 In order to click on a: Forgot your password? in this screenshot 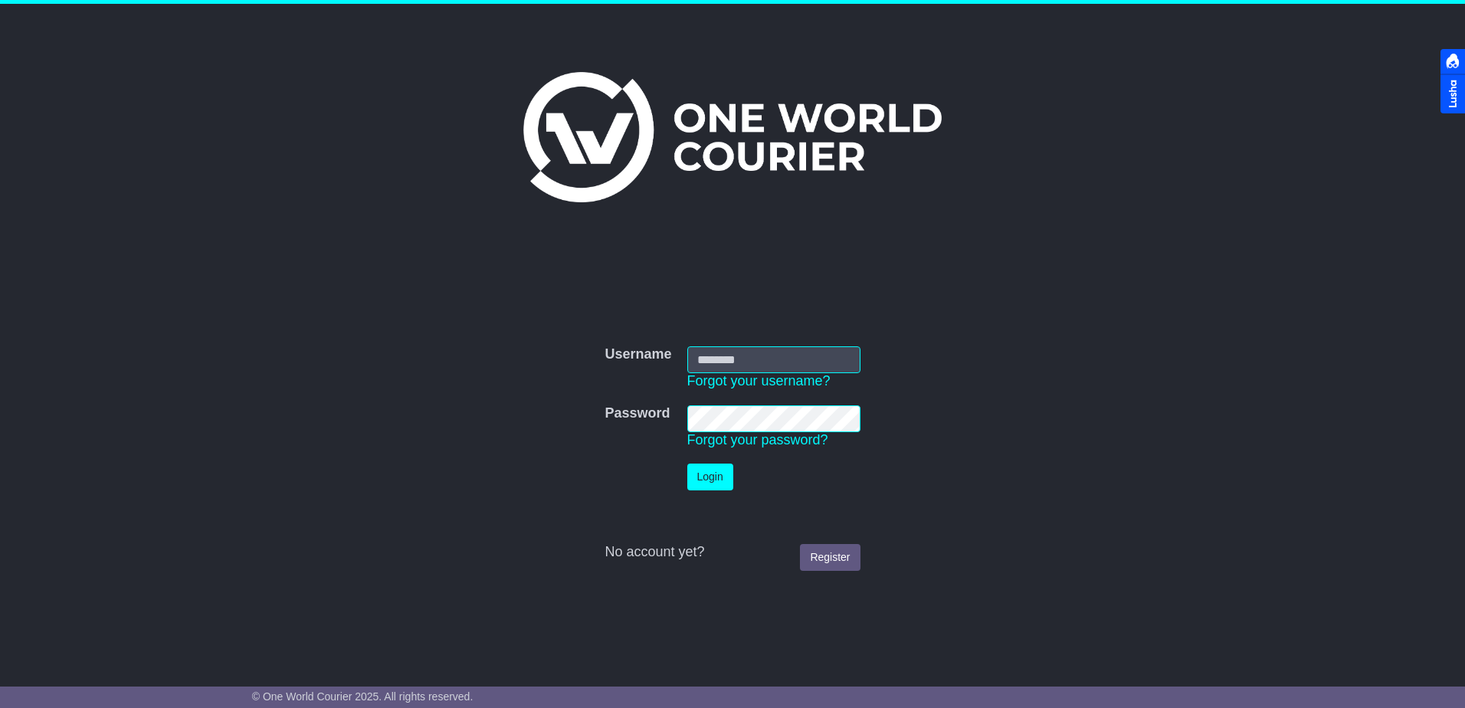, I will do `click(758, 440)`.